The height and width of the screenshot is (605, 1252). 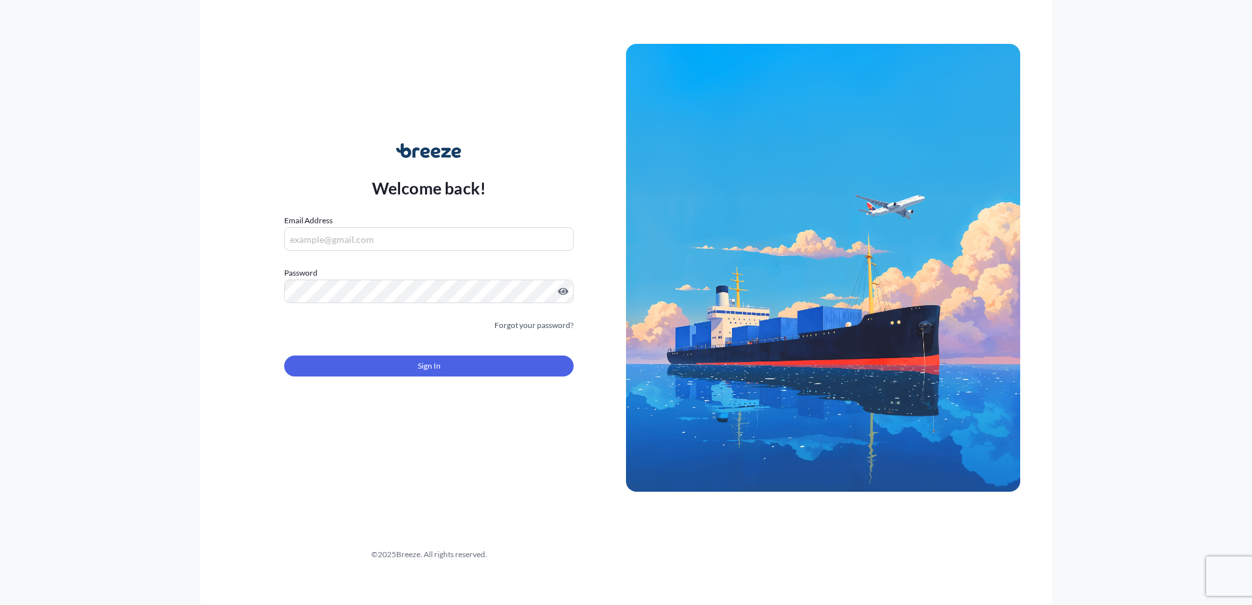 I want to click on span: Sign In, so click(x=429, y=366).